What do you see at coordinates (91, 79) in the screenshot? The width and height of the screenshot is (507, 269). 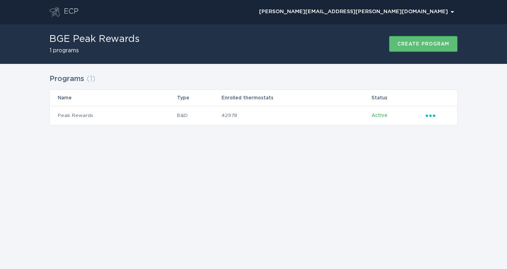 I see `span: ( 1 )` at bounding box center [91, 79].